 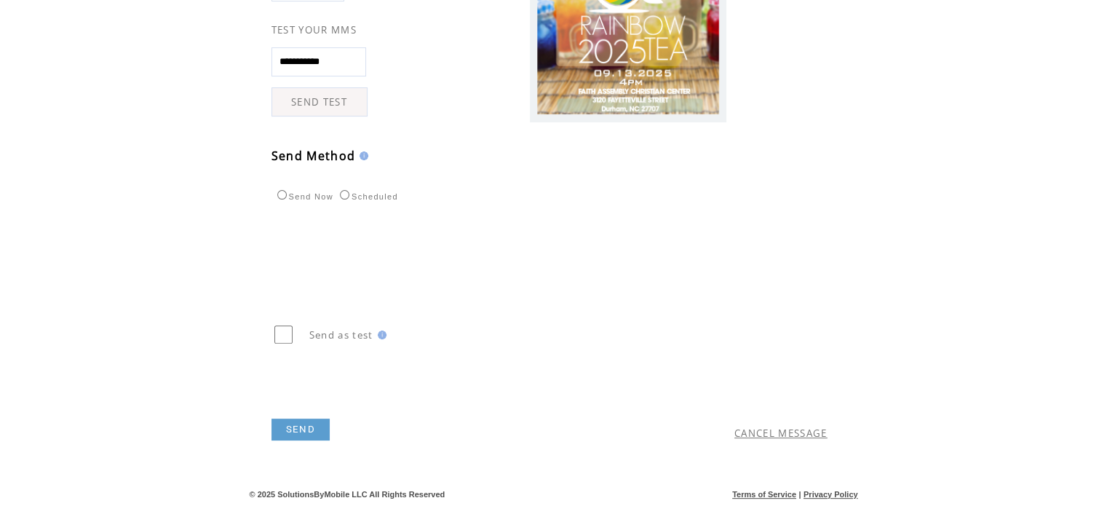 I want to click on span: TEST YOUR MMS, so click(x=314, y=30).